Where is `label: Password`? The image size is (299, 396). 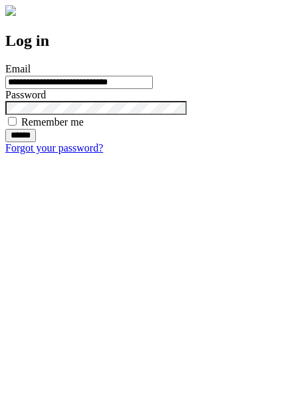 label: Password is located at coordinates (25, 94).